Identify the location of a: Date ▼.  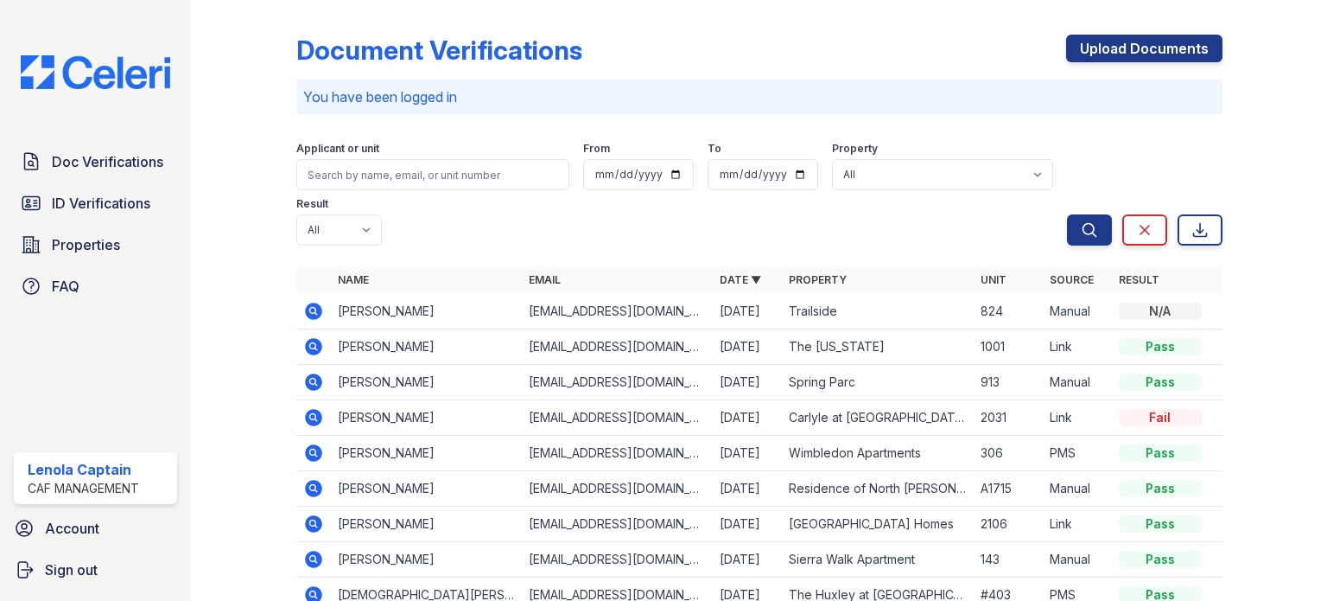
(741, 279).